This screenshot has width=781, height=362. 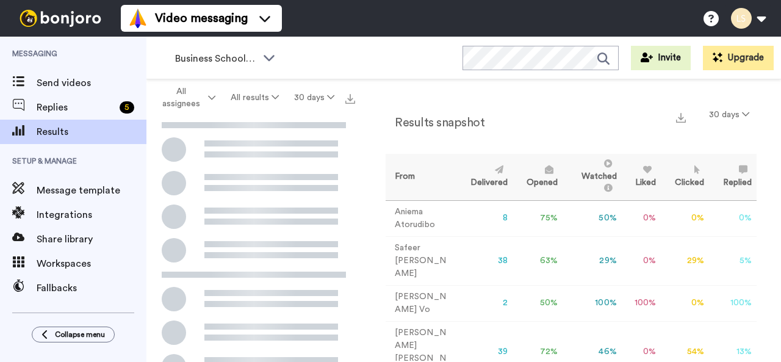 What do you see at coordinates (661, 58) in the screenshot?
I see `a: Invite` at bounding box center [661, 58].